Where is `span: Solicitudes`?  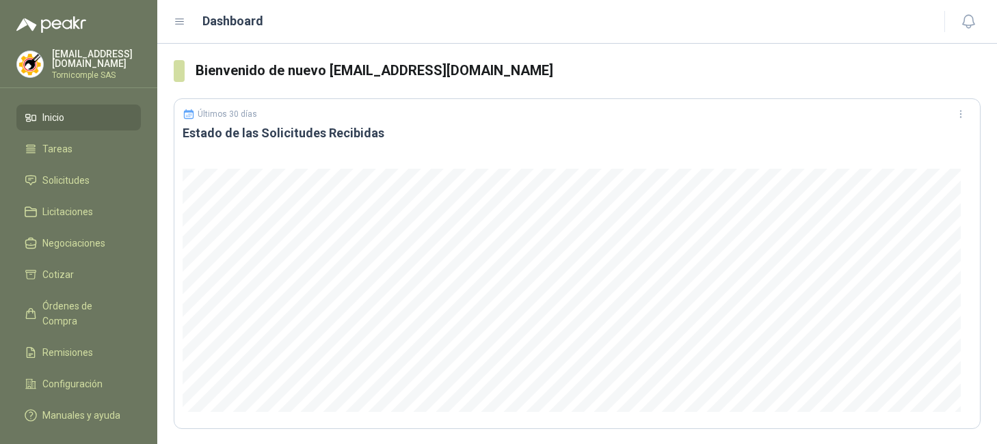
span: Solicitudes is located at coordinates (66, 180).